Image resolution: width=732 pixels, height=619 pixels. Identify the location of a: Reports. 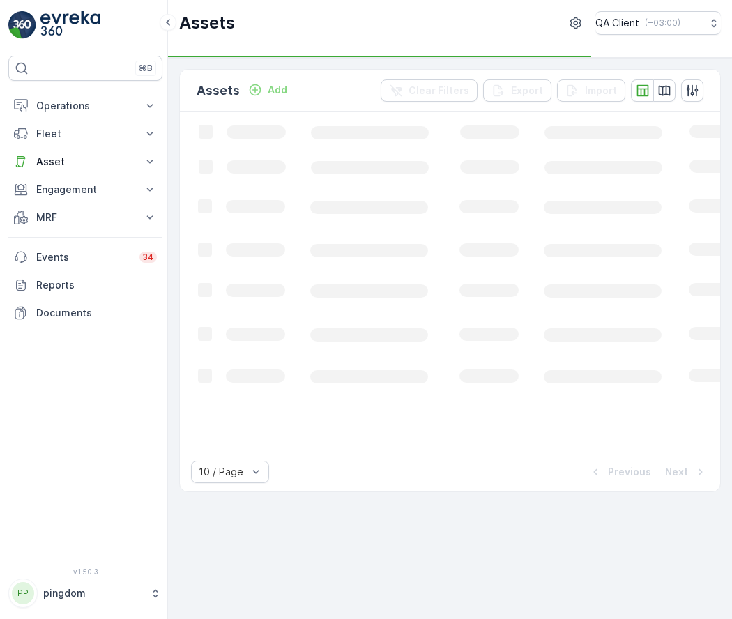
(85, 285).